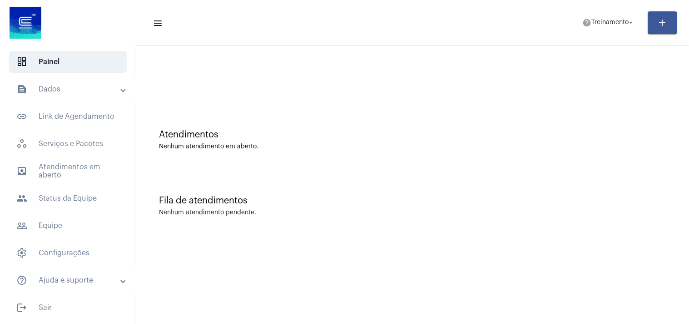 The image size is (689, 324). Describe the element at coordinates (68, 307) in the screenshot. I see `span: Sair` at that location.